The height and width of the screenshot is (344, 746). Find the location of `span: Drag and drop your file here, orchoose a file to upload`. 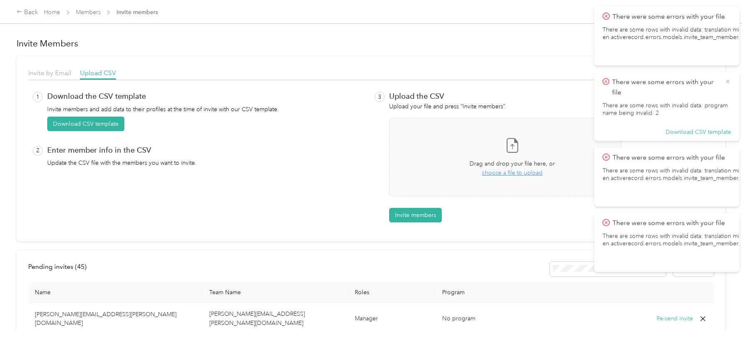

span: Drag and drop your file here, orchoose a file to upload is located at coordinates (512, 157).